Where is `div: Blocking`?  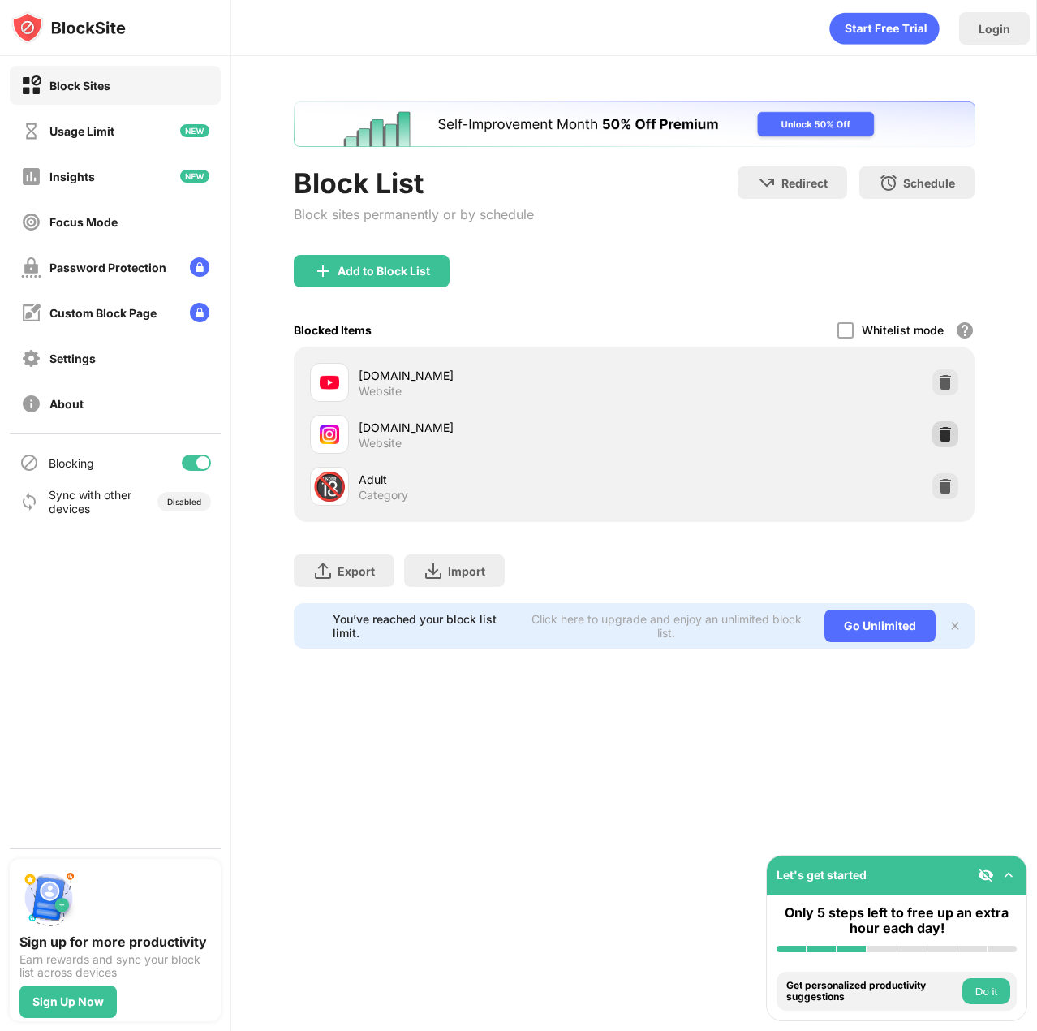
div: Blocking is located at coordinates (71, 463).